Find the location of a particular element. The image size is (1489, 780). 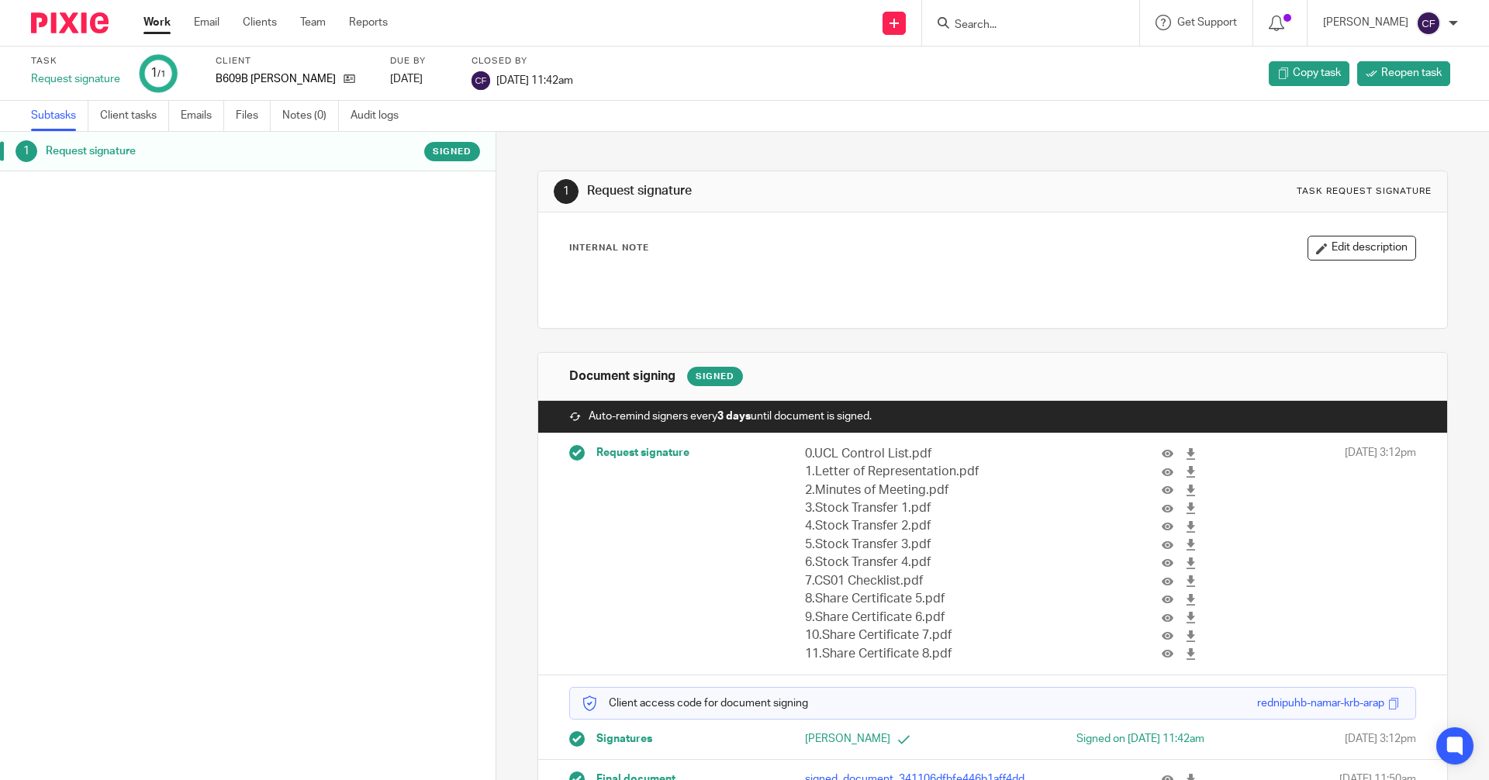

label: Task is located at coordinates (75, 61).